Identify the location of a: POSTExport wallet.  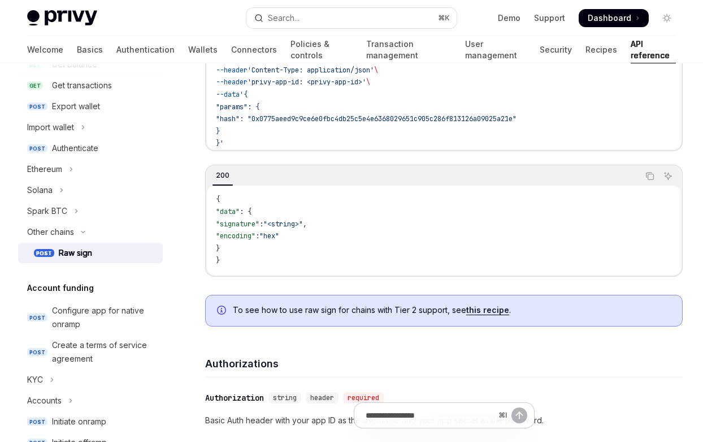
(90, 106).